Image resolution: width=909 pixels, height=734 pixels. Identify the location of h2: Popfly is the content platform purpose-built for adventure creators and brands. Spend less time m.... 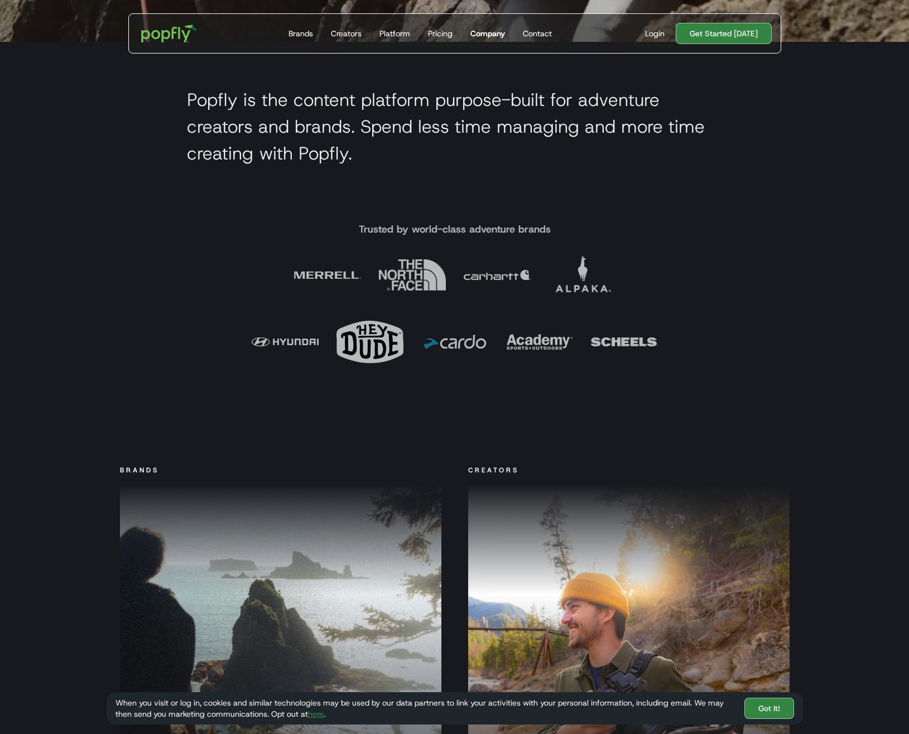
(455, 127).